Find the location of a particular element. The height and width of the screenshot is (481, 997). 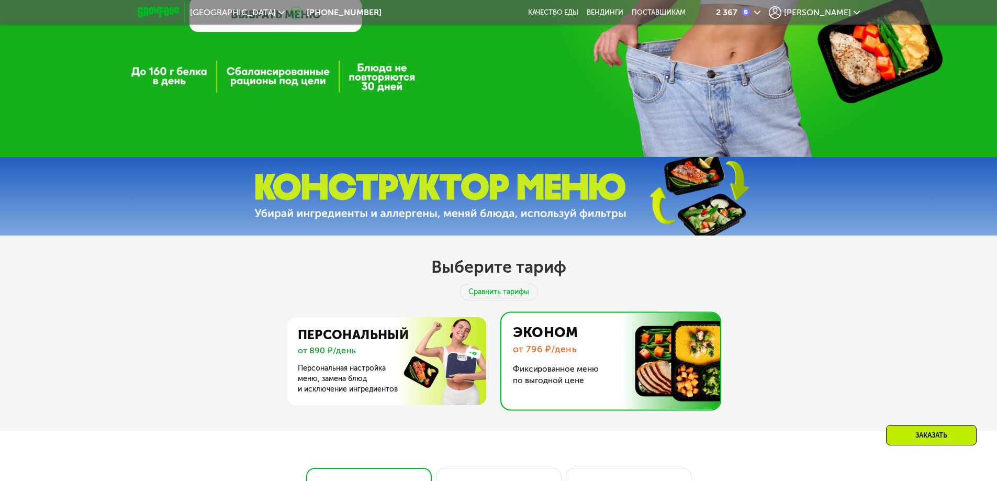

h2: Выберите тариф is located at coordinates (499, 267).